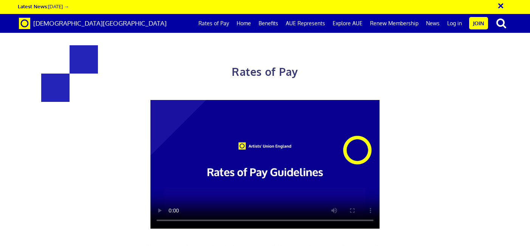  What do you see at coordinates (268, 23) in the screenshot?
I see `a: Benefits` at bounding box center [268, 23].